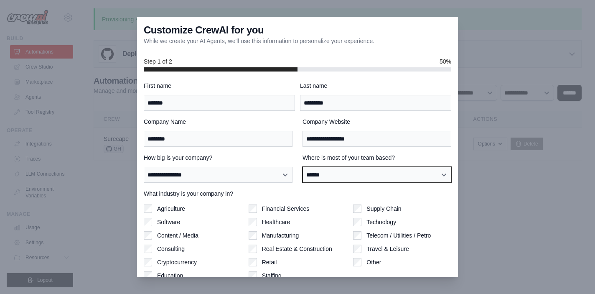 This screenshot has height=294, width=595. What do you see at coordinates (203, 30) in the screenshot?
I see `h3: Customize CrewAI for you` at bounding box center [203, 30].